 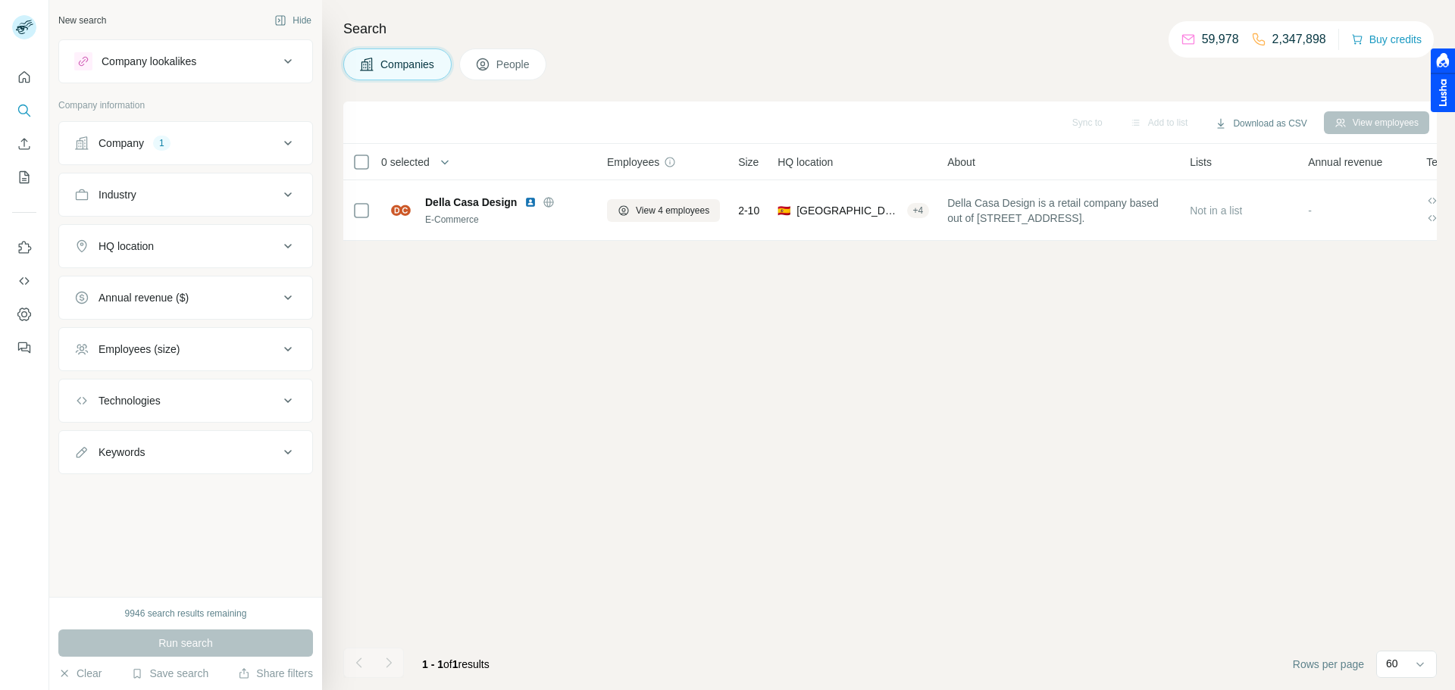 What do you see at coordinates (24, 348) in the screenshot?
I see `button: Feedback` at bounding box center [24, 348].